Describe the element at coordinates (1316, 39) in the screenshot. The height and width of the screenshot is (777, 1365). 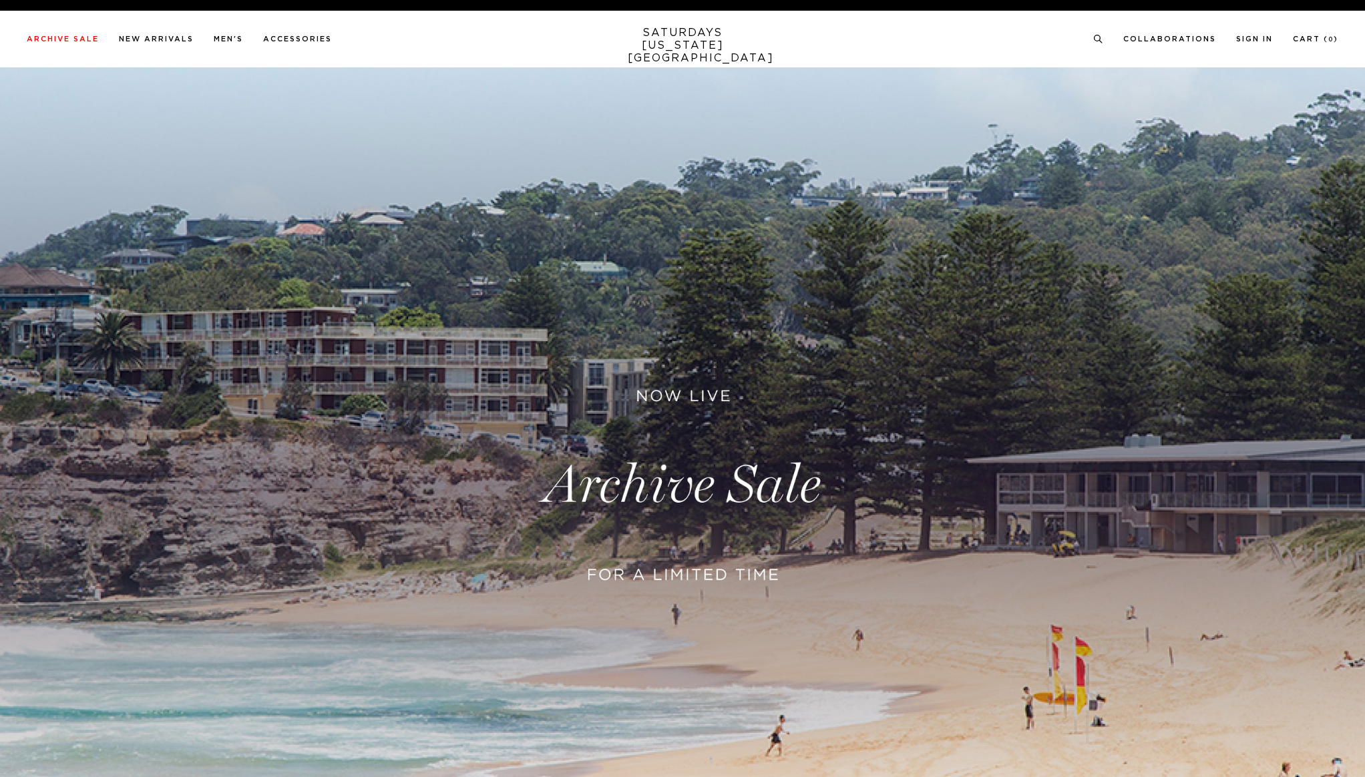
I see `a: Cart (0)` at that location.